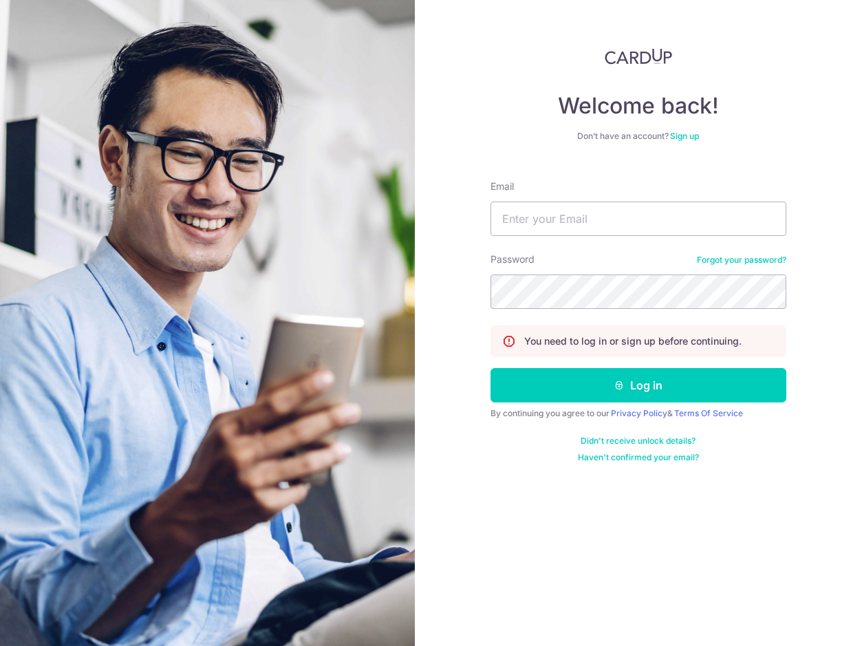 The width and height of the screenshot is (862, 646). Describe the element at coordinates (638, 441) in the screenshot. I see `a: Didn't receive unlock details?` at that location.